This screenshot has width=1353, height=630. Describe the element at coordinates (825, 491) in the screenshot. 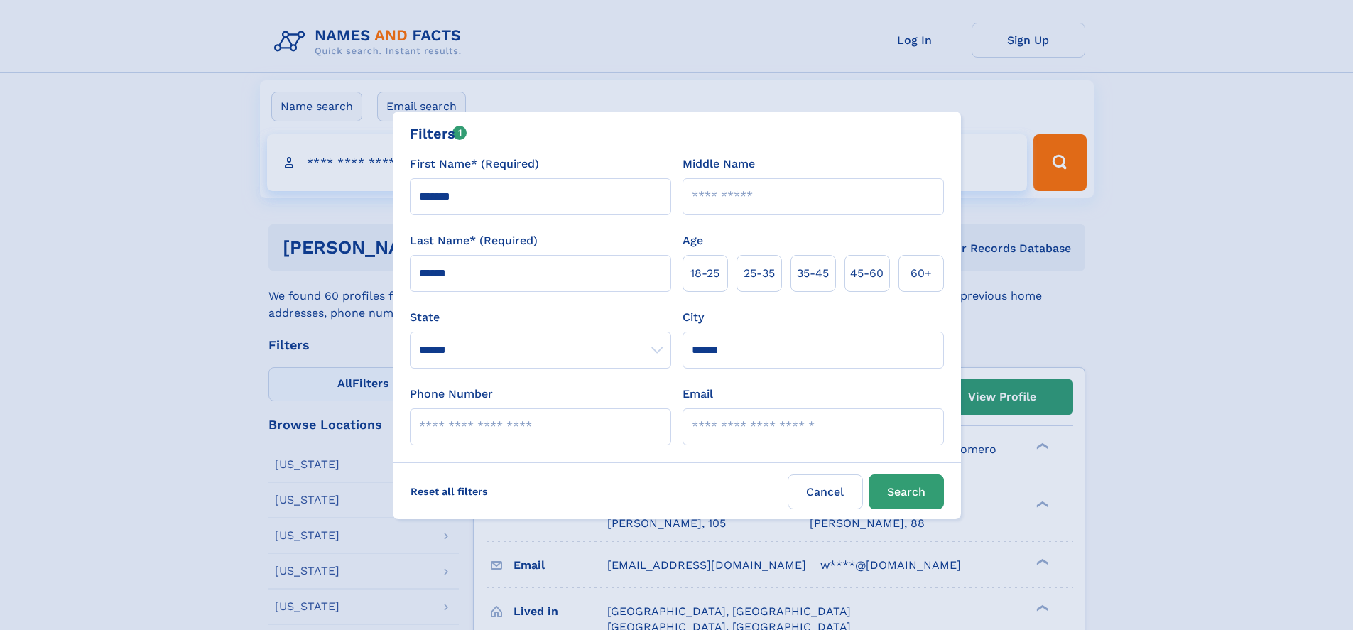

I see `label: Cancel` at that location.